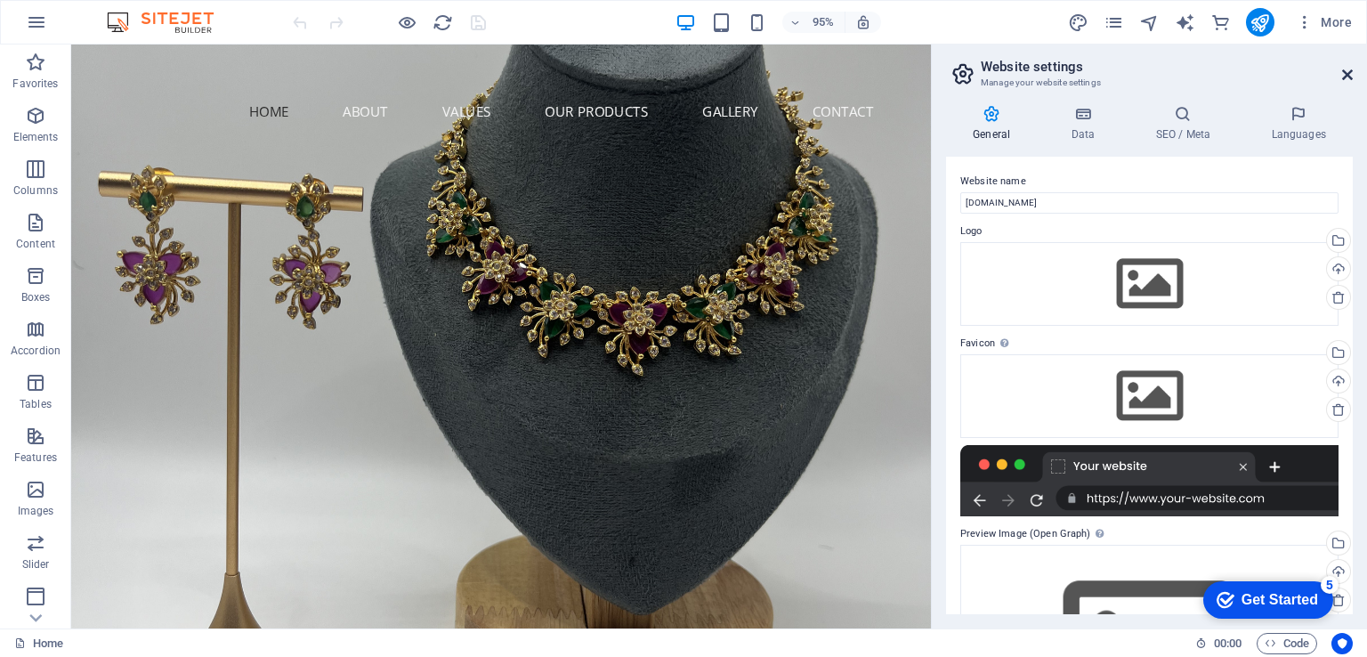 The image size is (1367, 657). Describe the element at coordinates (1150, 22) in the screenshot. I see `button: navigator` at that location.